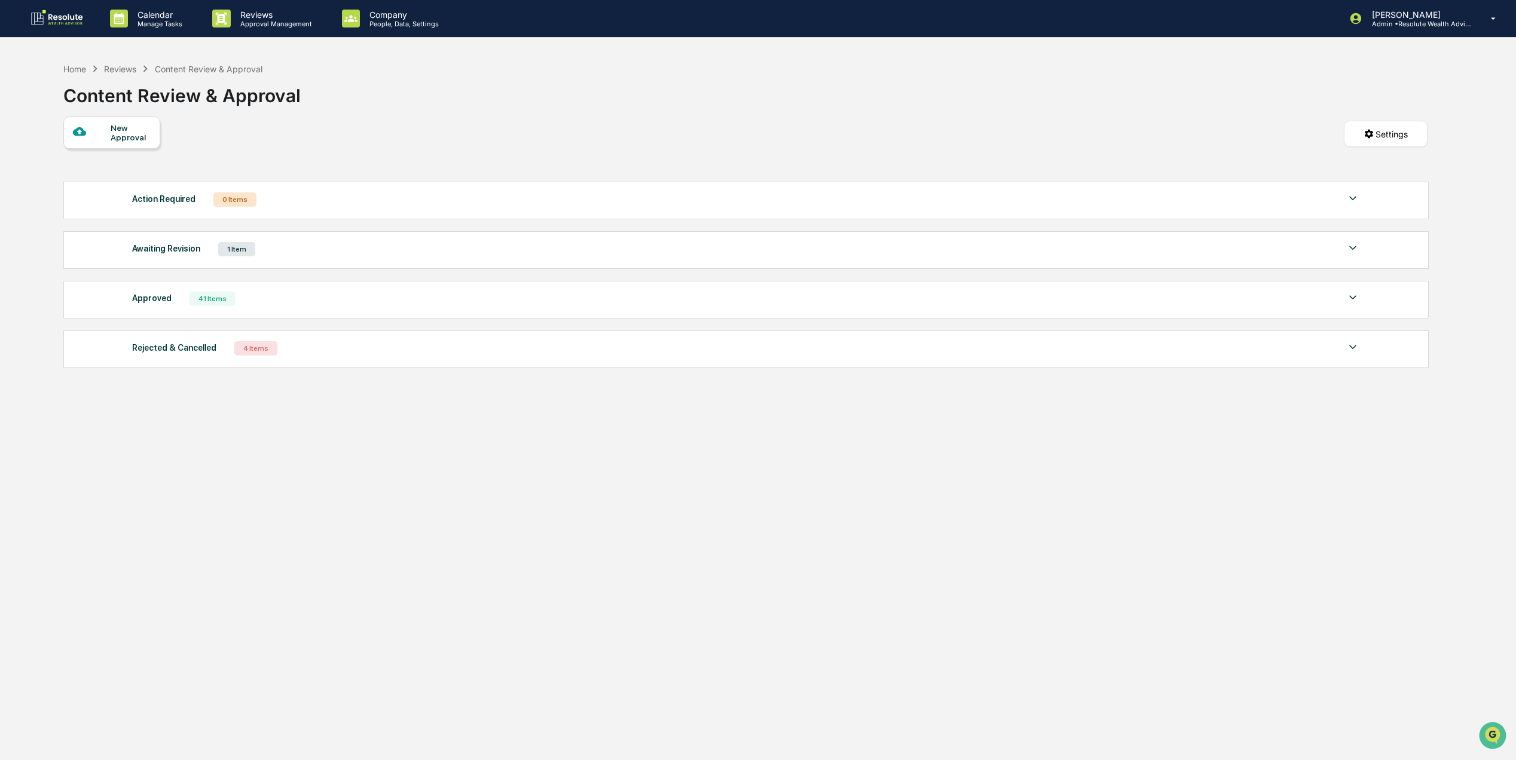  I want to click on div: Home, so click(75, 69).